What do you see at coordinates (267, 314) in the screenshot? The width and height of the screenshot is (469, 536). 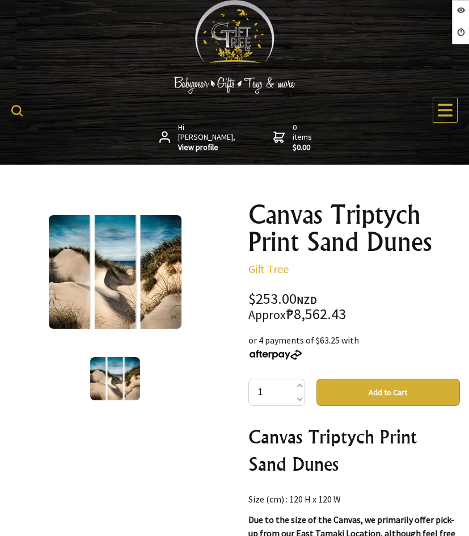 I see `small: Approx` at bounding box center [267, 314].